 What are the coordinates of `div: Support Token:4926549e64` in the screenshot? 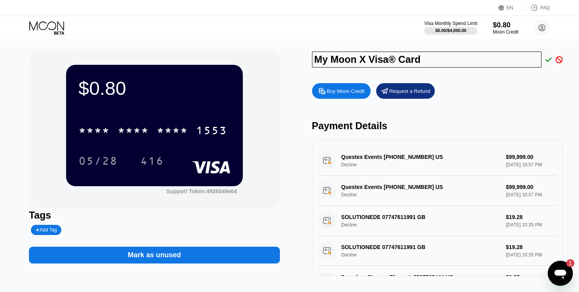 It's located at (201, 192).